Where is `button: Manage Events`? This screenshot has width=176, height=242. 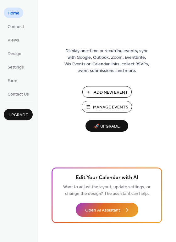 button: Manage Events is located at coordinates (107, 106).